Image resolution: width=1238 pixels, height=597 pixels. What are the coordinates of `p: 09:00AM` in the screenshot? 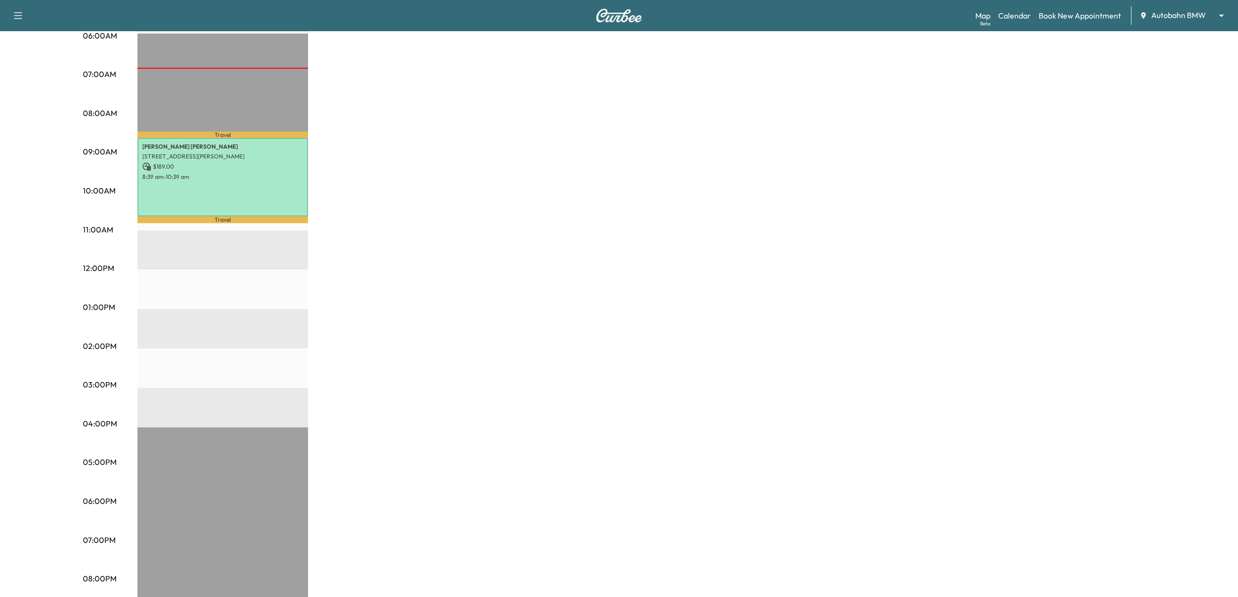 It's located at (100, 152).